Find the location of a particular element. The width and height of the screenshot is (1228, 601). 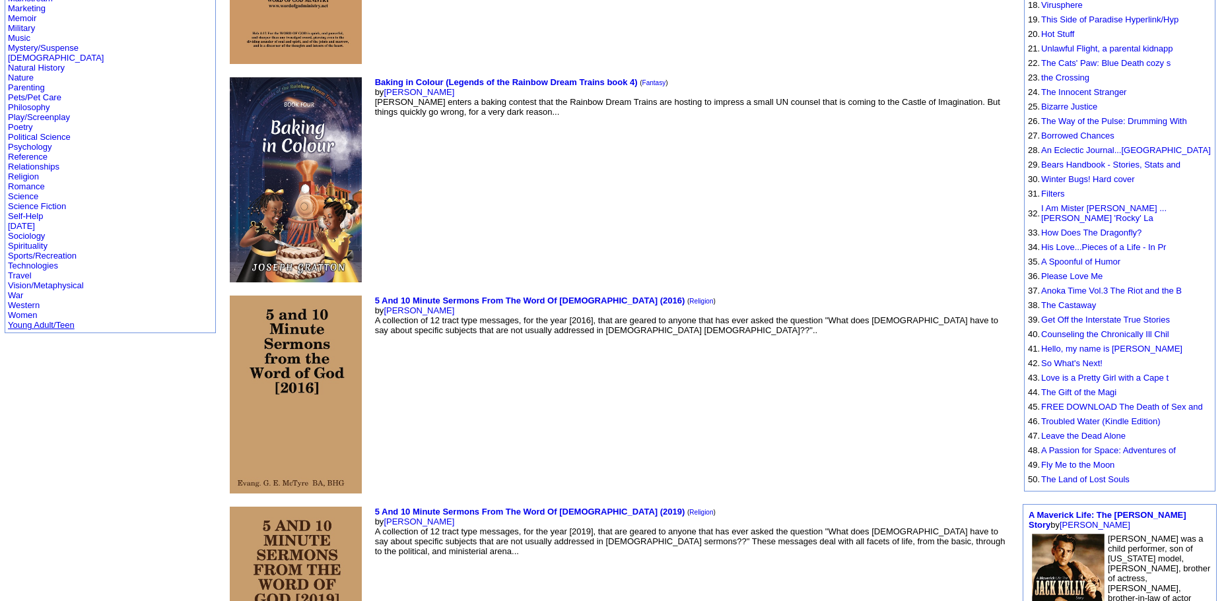

a: Spirituality is located at coordinates (28, 246).